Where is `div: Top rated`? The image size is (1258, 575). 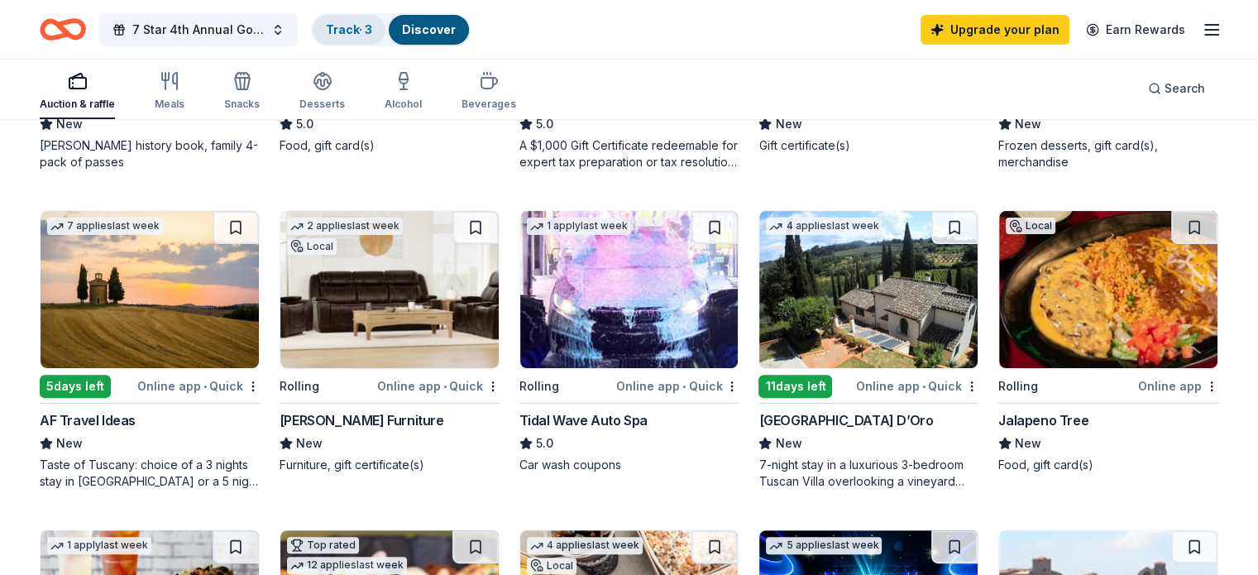
div: Top rated is located at coordinates (323, 545).